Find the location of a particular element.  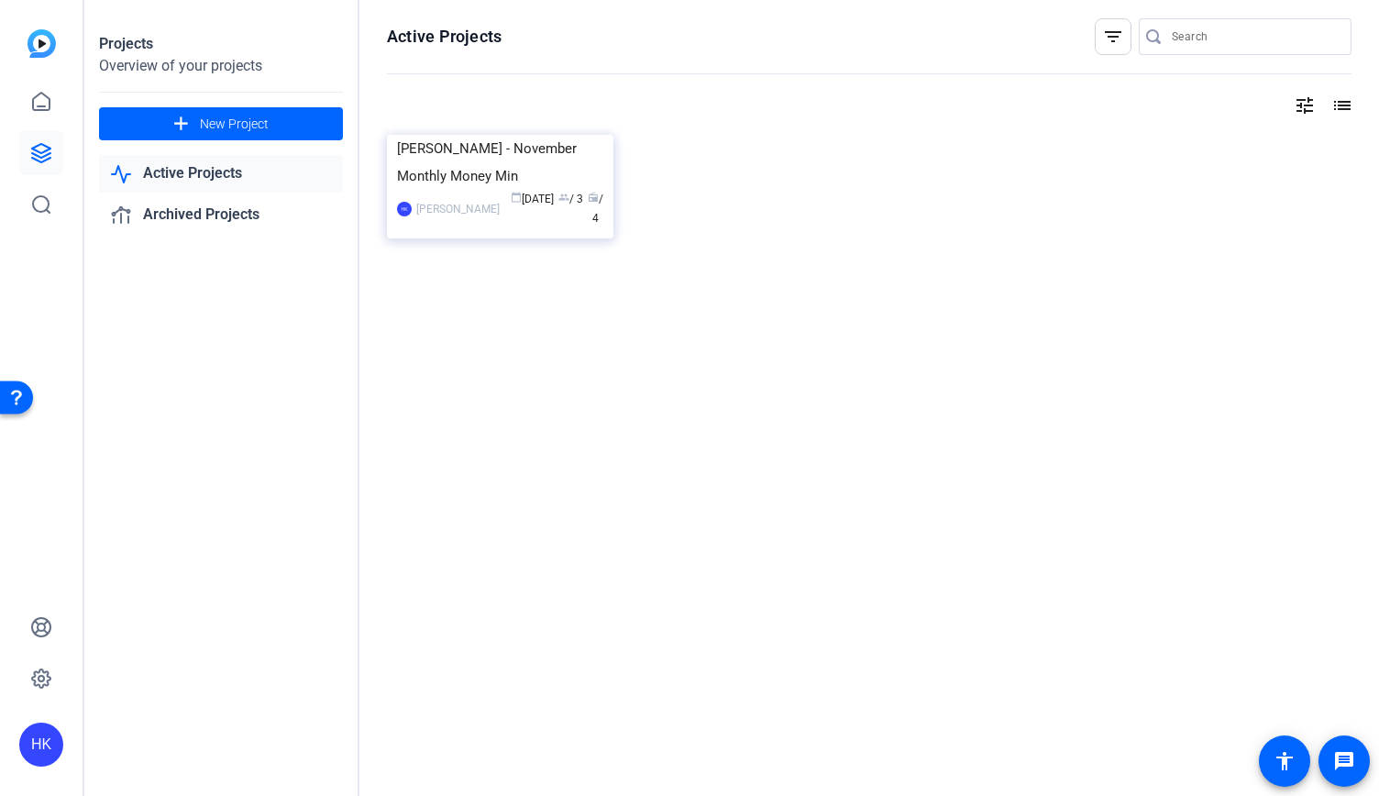

div: Overview of your projects is located at coordinates (221, 66).